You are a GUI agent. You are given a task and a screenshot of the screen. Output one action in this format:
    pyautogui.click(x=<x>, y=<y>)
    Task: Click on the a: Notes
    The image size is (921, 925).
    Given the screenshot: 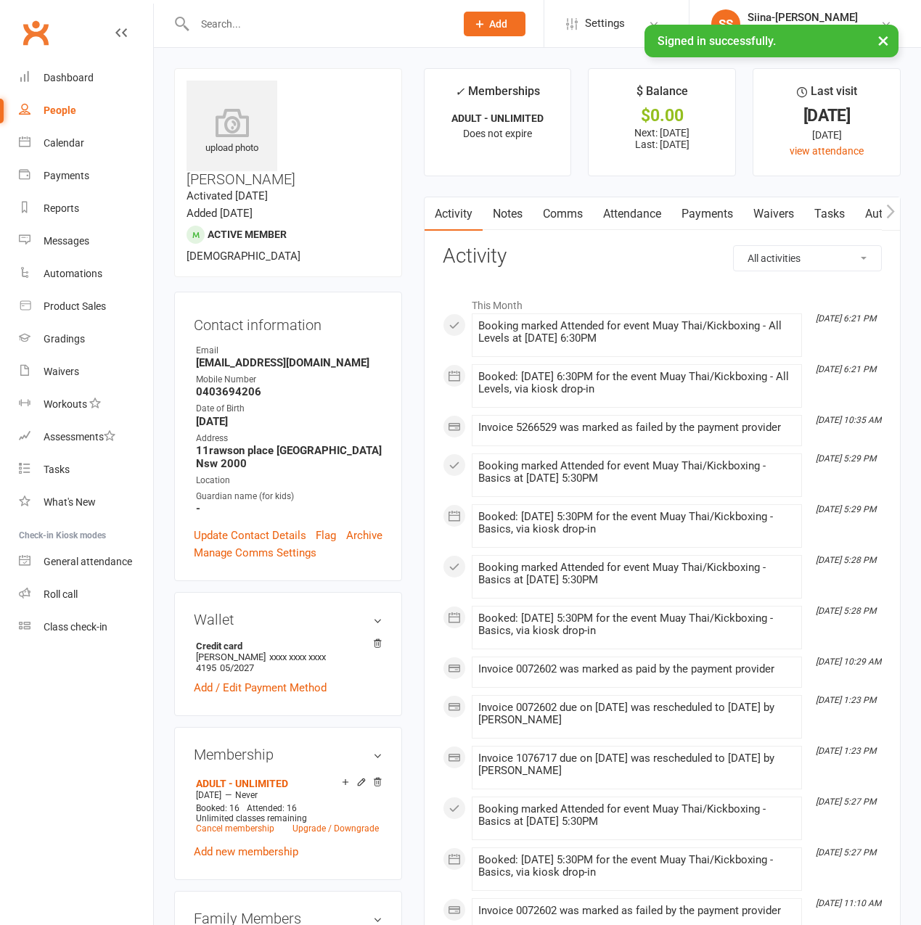 What is the action you would take?
    pyautogui.click(x=507, y=214)
    